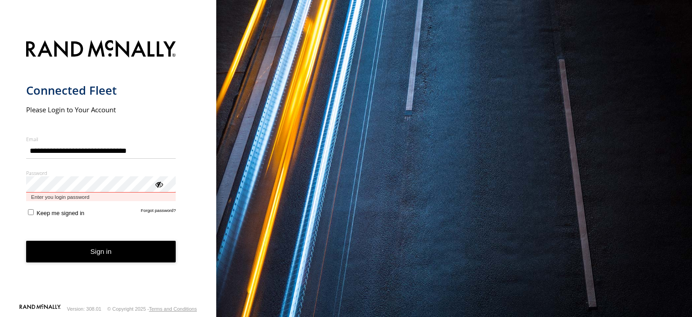  Describe the element at coordinates (40, 309) in the screenshot. I see `a: Visit our Website` at that location.